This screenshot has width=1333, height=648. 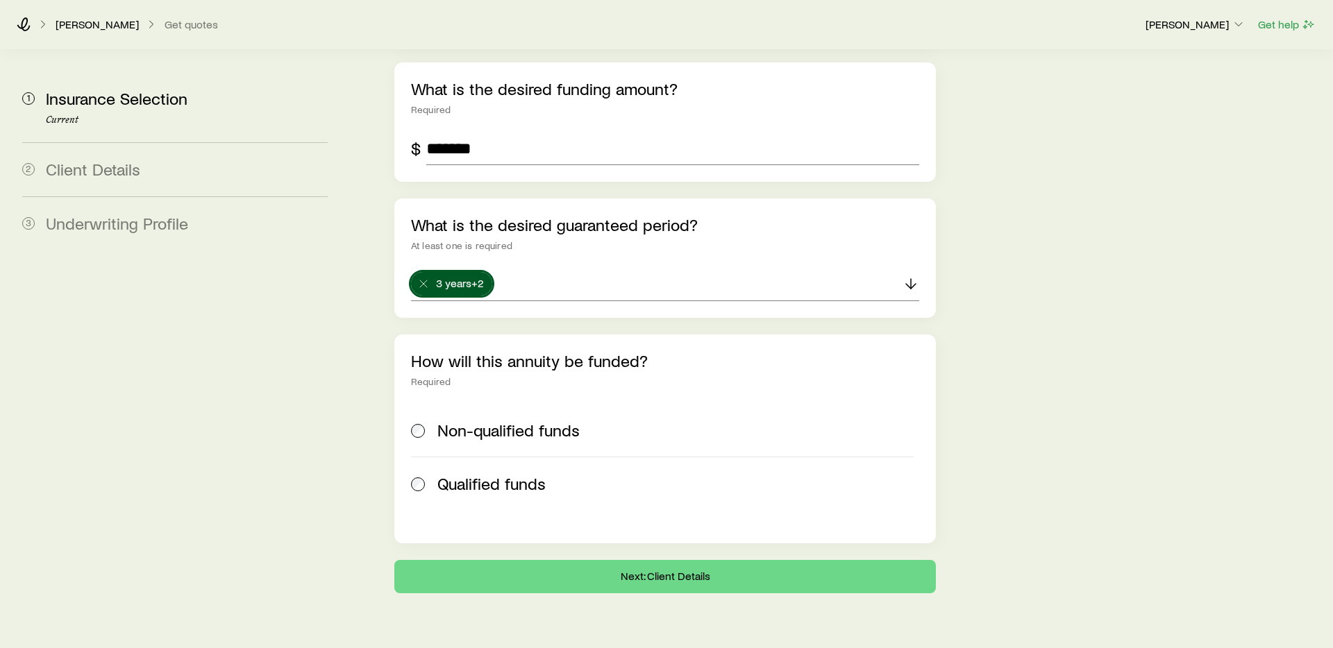 What do you see at coordinates (451, 284) in the screenshot?
I see `button: 3 years+2` at bounding box center [451, 284].